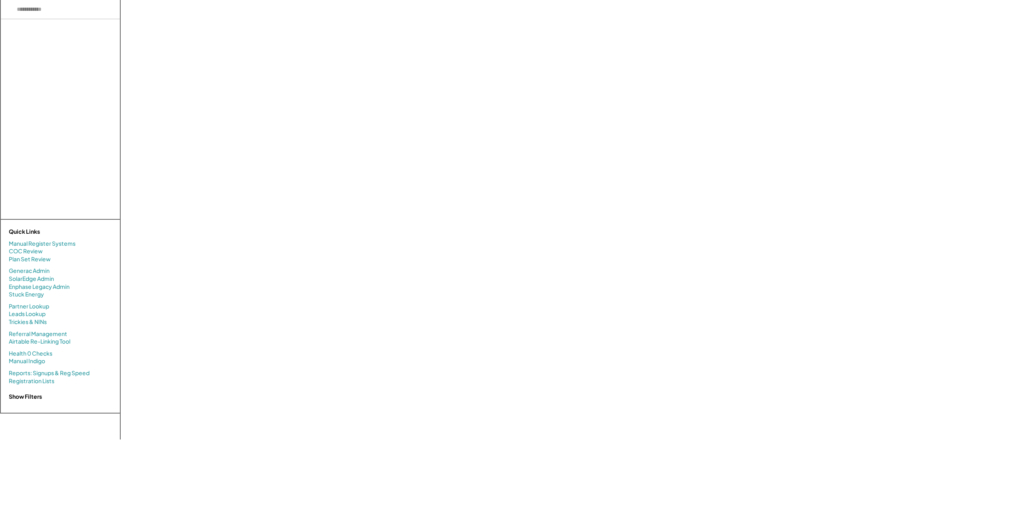 The height and width of the screenshot is (517, 1017). What do you see at coordinates (28, 322) in the screenshot?
I see `a: Trickies & NINs` at bounding box center [28, 322].